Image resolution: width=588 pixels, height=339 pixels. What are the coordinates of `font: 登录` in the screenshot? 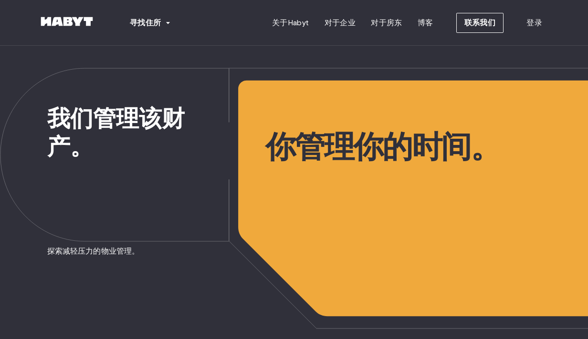 It's located at (534, 22).